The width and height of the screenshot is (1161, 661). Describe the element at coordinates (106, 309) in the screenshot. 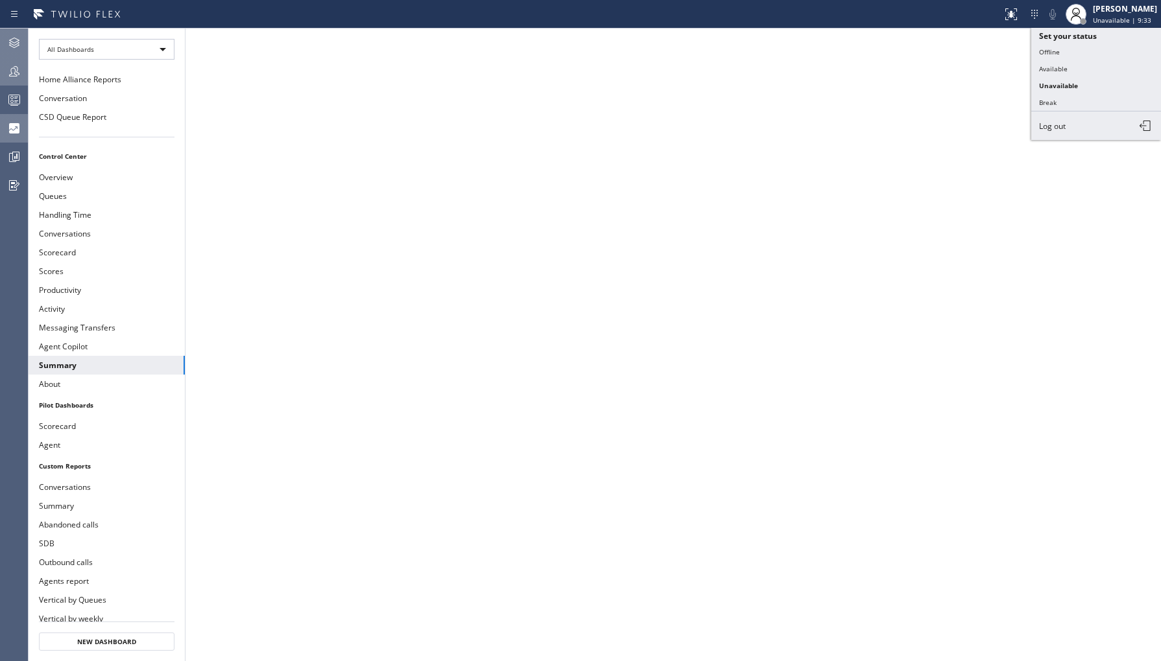

I see `button: Activity` at that location.